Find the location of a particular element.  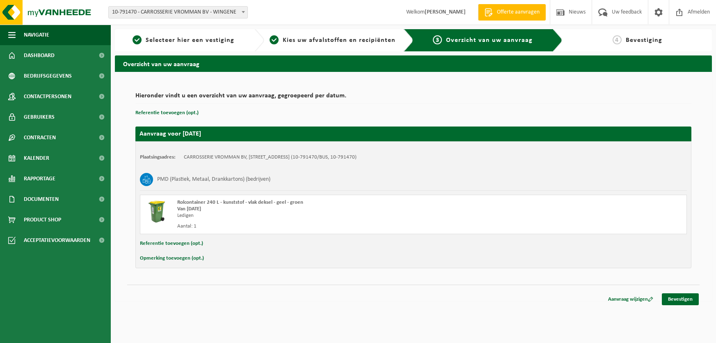

span: Acceptatievoorwaarden is located at coordinates (57, 240).